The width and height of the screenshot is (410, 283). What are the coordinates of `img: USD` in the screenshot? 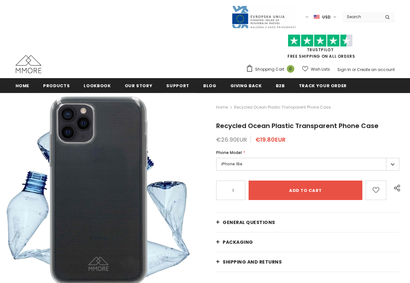 It's located at (317, 17).